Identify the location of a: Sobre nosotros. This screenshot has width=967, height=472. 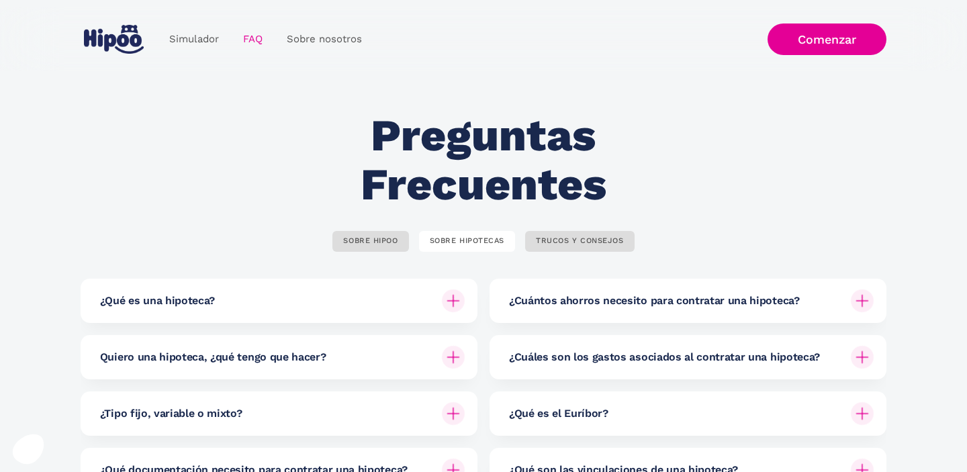
(324, 39).